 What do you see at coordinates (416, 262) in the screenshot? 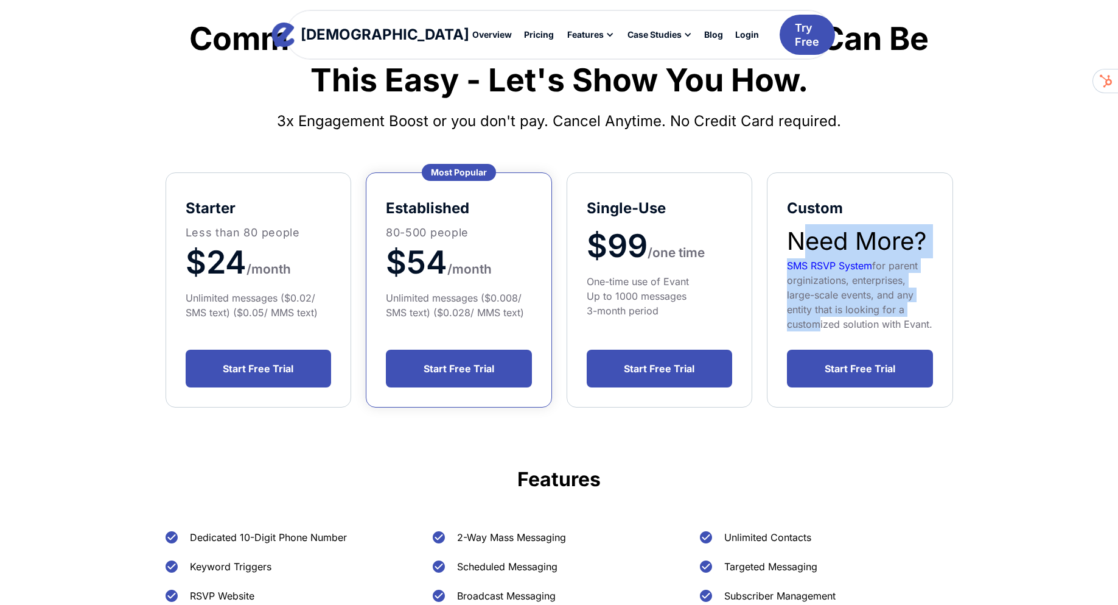
I see `span: $54` at bounding box center [416, 262].